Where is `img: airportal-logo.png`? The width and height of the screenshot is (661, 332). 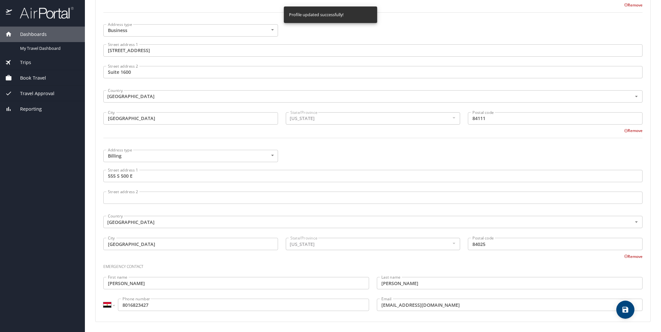
img: airportal-logo.png is located at coordinates (43, 13).